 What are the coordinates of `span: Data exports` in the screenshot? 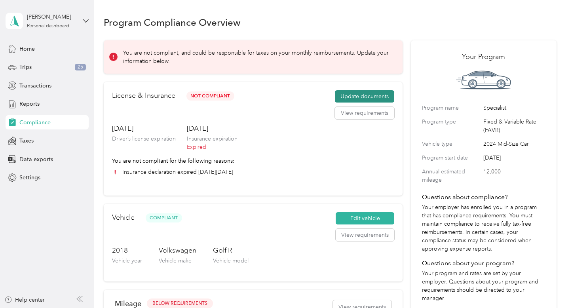 It's located at (36, 159).